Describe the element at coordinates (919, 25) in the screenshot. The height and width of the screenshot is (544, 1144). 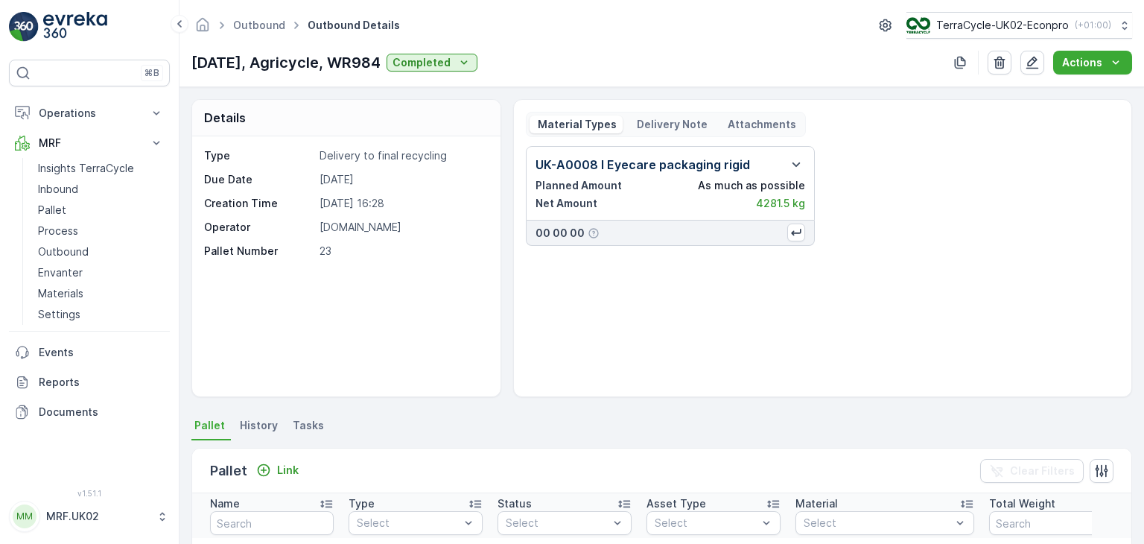
I see `img: terracycle_logo_wKaHoWT.png` at that location.